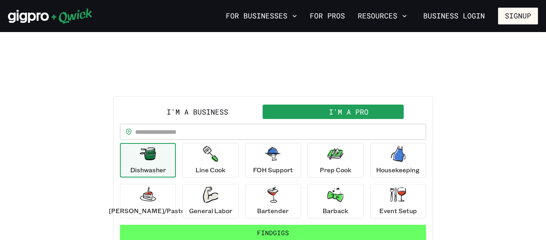  Describe the element at coordinates (211, 210) in the screenshot. I see `p: General Labor` at that location.